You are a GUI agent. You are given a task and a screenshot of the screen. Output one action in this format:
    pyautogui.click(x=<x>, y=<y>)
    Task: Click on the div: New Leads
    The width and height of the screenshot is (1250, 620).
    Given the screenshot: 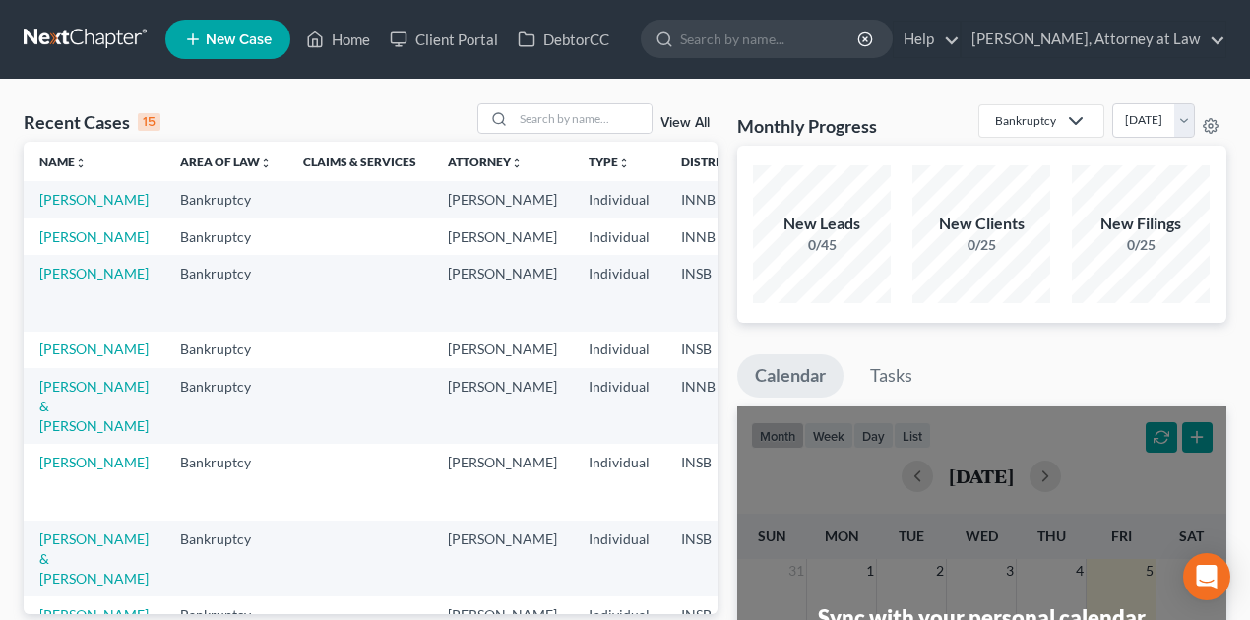 What is the action you would take?
    pyautogui.click(x=822, y=223)
    